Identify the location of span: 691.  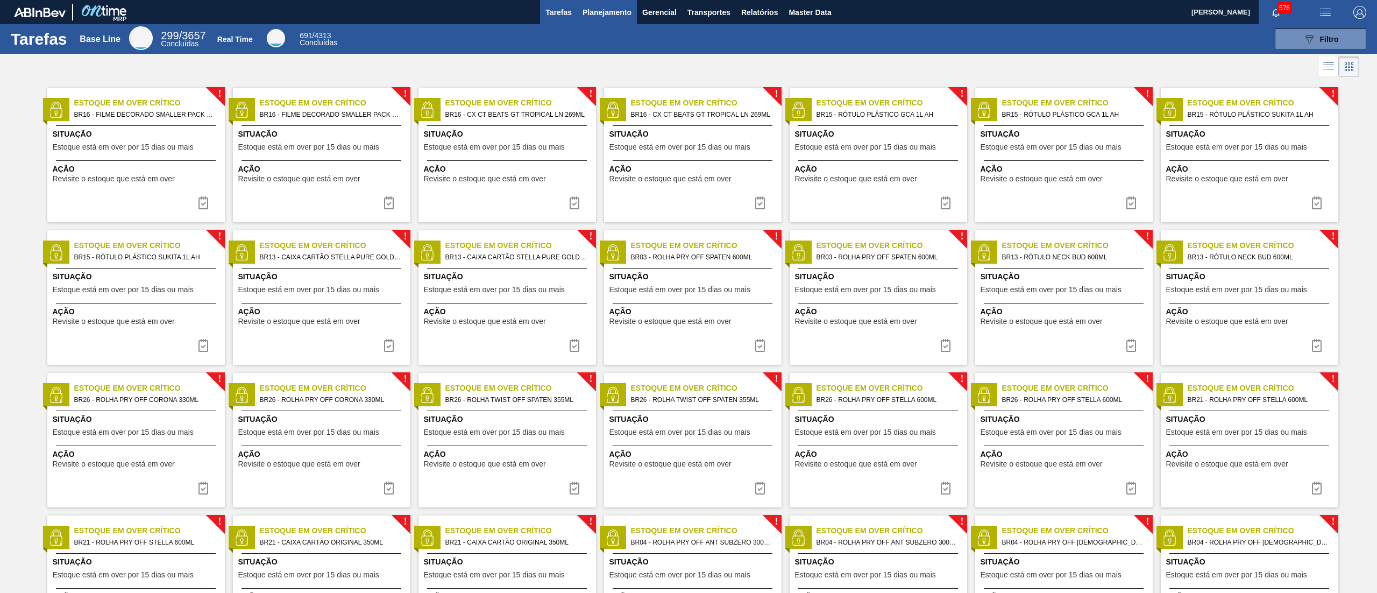
(305, 35).